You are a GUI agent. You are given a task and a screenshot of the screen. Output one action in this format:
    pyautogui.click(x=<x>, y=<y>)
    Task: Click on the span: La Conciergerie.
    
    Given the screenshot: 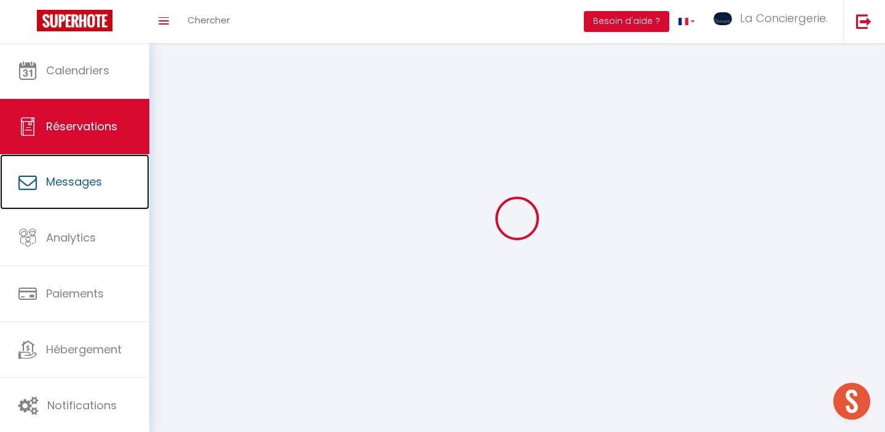 What is the action you would take?
    pyautogui.click(x=784, y=18)
    